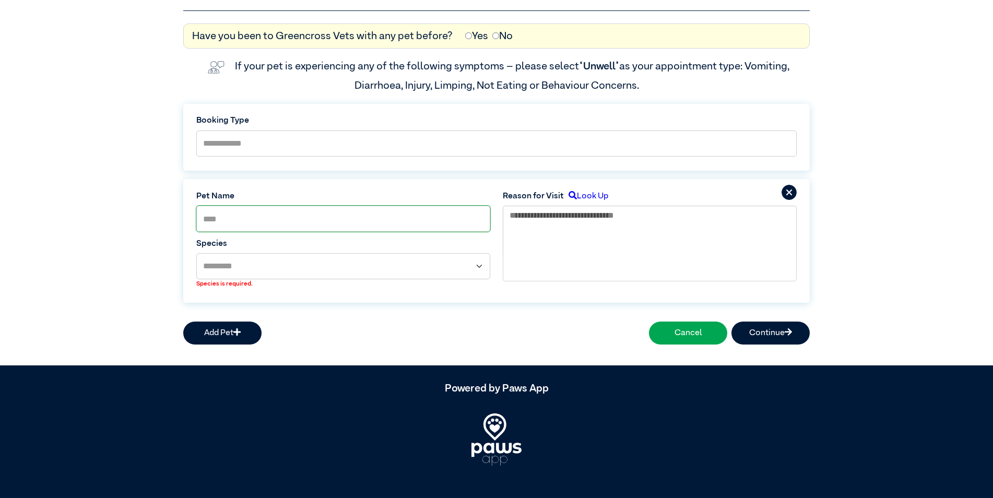  What do you see at coordinates (495, 35) in the screenshot?
I see `input: No` at bounding box center [495, 35].